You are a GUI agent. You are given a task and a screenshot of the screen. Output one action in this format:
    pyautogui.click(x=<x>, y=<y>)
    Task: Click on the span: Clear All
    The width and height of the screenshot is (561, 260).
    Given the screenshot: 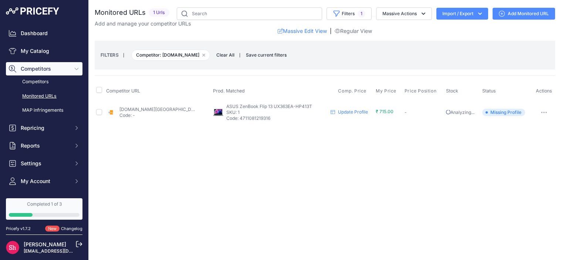 What is the action you would take?
    pyautogui.click(x=225, y=55)
    